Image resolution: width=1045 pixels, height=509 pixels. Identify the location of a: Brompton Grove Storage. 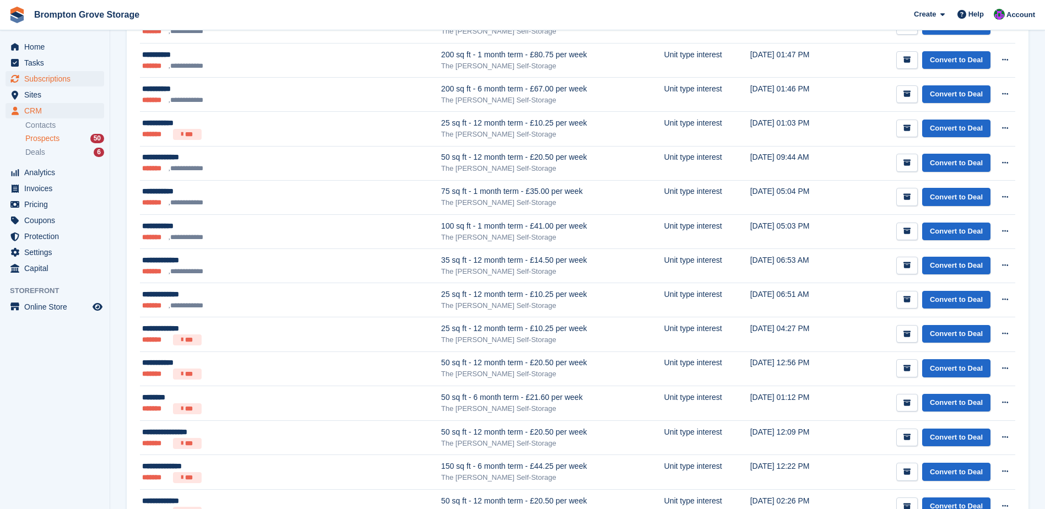
(87, 14).